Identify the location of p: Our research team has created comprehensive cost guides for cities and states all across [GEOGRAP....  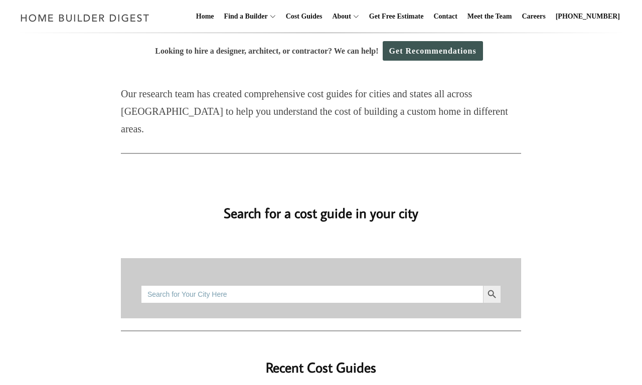
(321, 111).